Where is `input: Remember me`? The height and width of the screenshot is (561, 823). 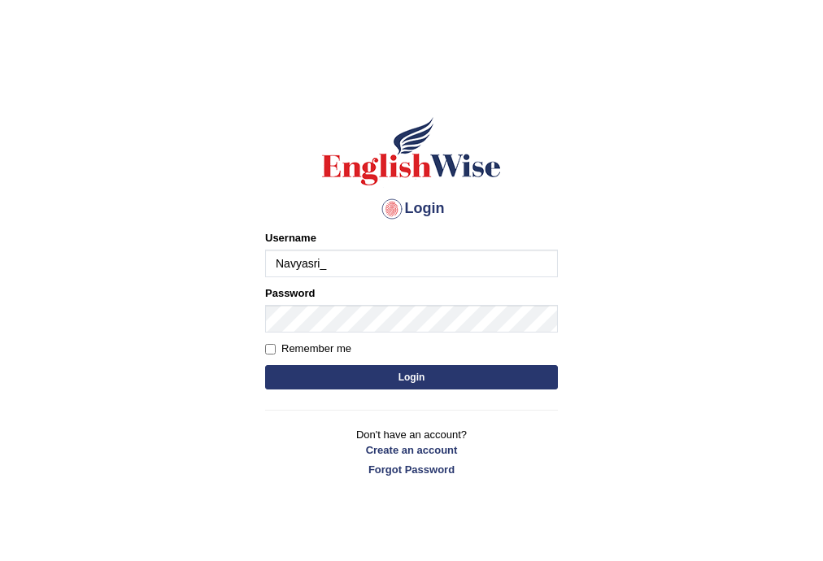 input: Remember me is located at coordinates (270, 349).